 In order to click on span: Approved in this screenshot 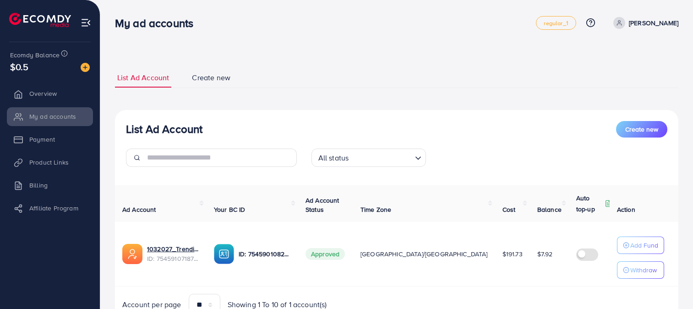, I will do `click(325, 254)`.